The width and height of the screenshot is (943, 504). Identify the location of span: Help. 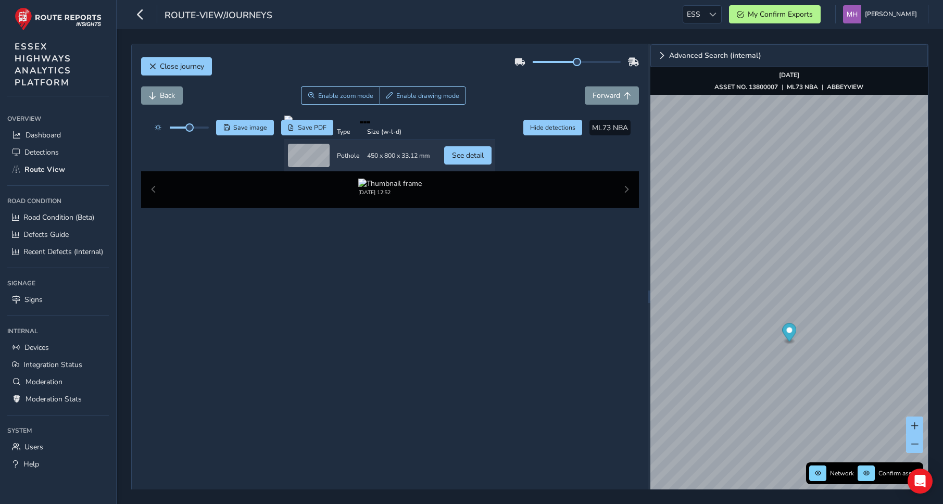
(31, 464).